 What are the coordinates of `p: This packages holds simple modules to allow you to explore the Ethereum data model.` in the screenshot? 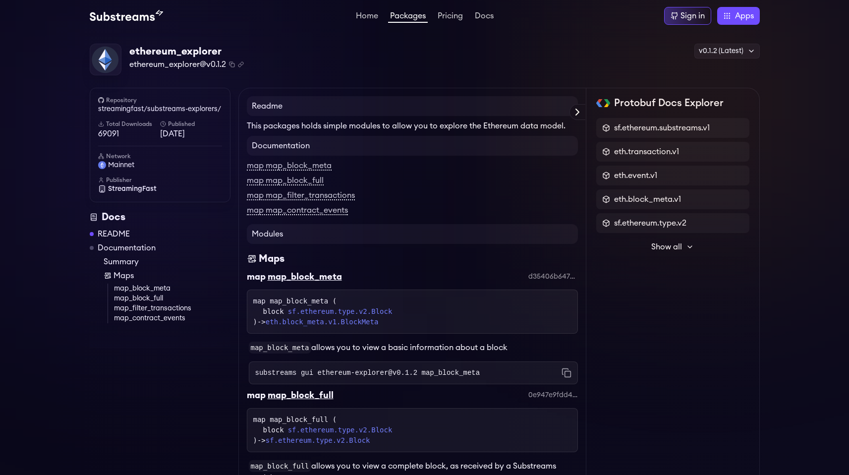 It's located at (412, 126).